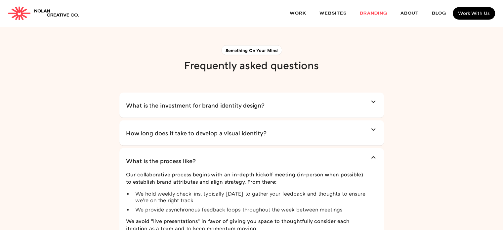 The height and width of the screenshot is (230, 503). I want to click on a: Work With Us, so click(474, 13).